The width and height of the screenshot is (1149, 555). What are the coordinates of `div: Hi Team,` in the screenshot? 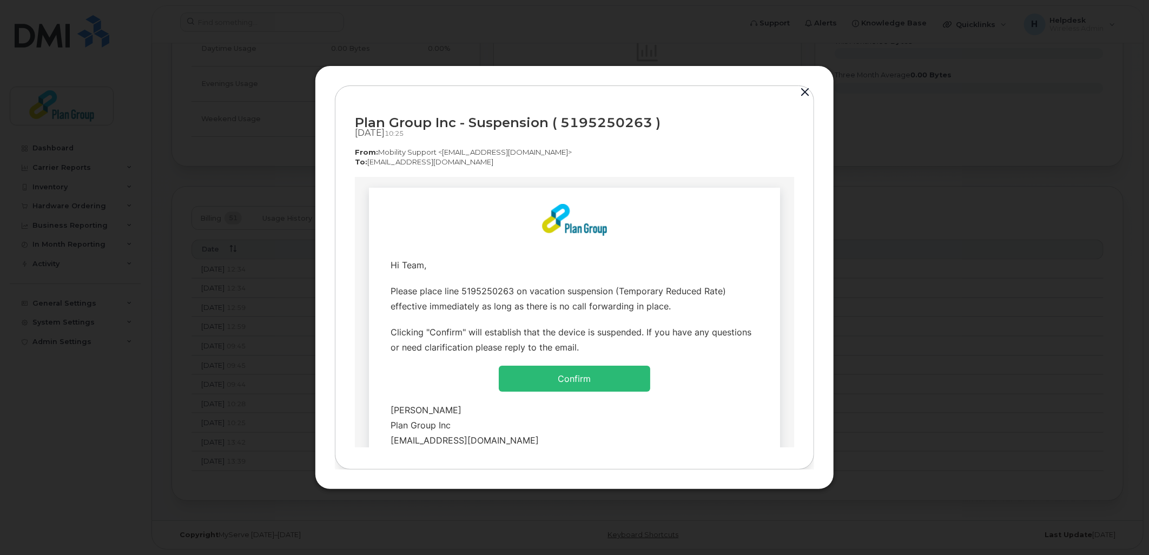 It's located at (220, 88).